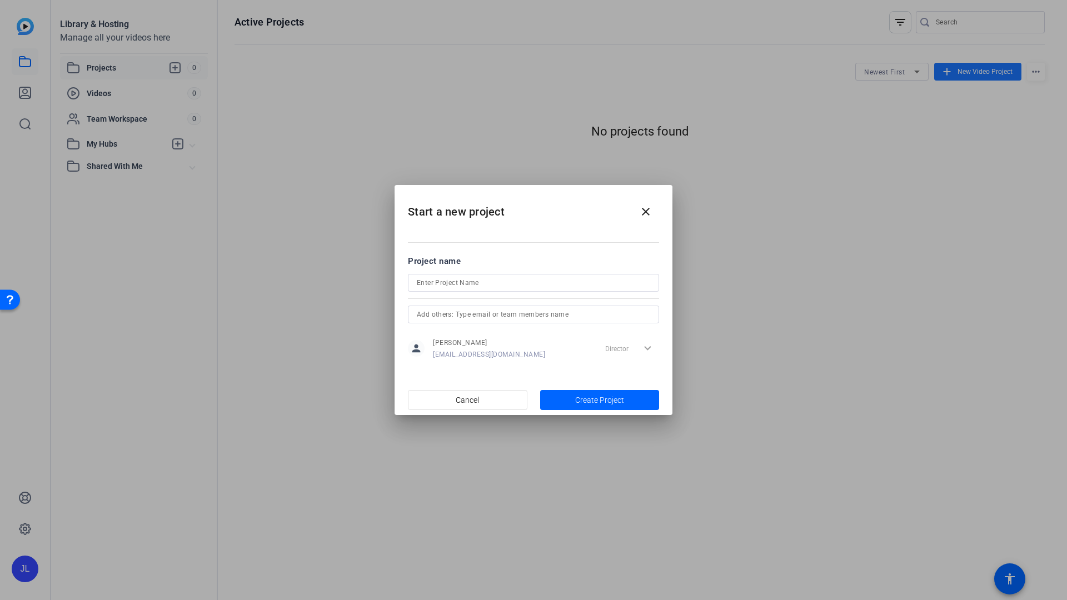 This screenshot has width=1067, height=600. What do you see at coordinates (599, 400) in the screenshot?
I see `span: Create Project` at bounding box center [599, 400].